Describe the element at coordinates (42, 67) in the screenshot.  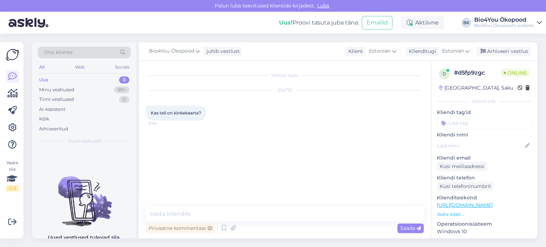
I see `div: All` at that location.